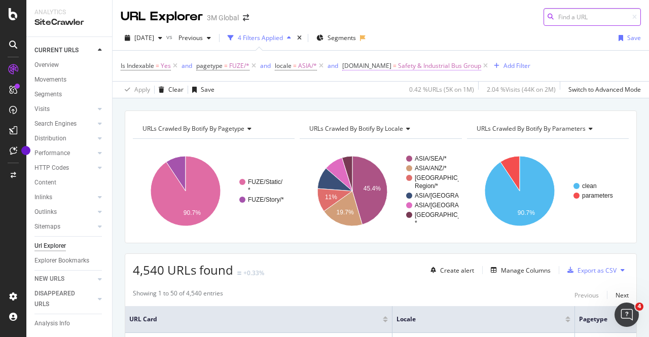 This screenshot has height=337, width=649. Describe the element at coordinates (592, 17) in the screenshot. I see `input: Find a URL` at that location.